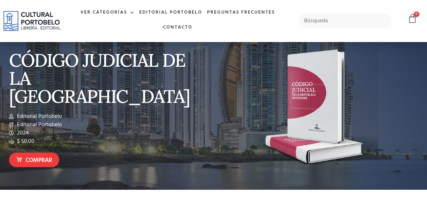 The height and width of the screenshot is (212, 427). What do you see at coordinates (107, 13) in the screenshot?
I see `a: Ver Categorías` at bounding box center [107, 13].